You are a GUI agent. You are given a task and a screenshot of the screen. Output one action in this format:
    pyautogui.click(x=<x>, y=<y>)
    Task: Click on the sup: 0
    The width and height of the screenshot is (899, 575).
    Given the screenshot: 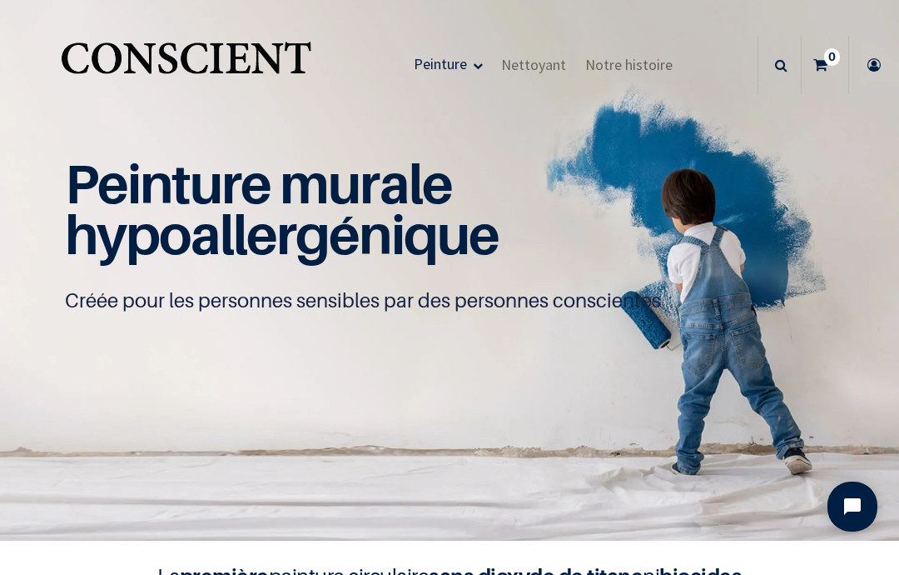 What is the action you would take?
    pyautogui.click(x=832, y=57)
    